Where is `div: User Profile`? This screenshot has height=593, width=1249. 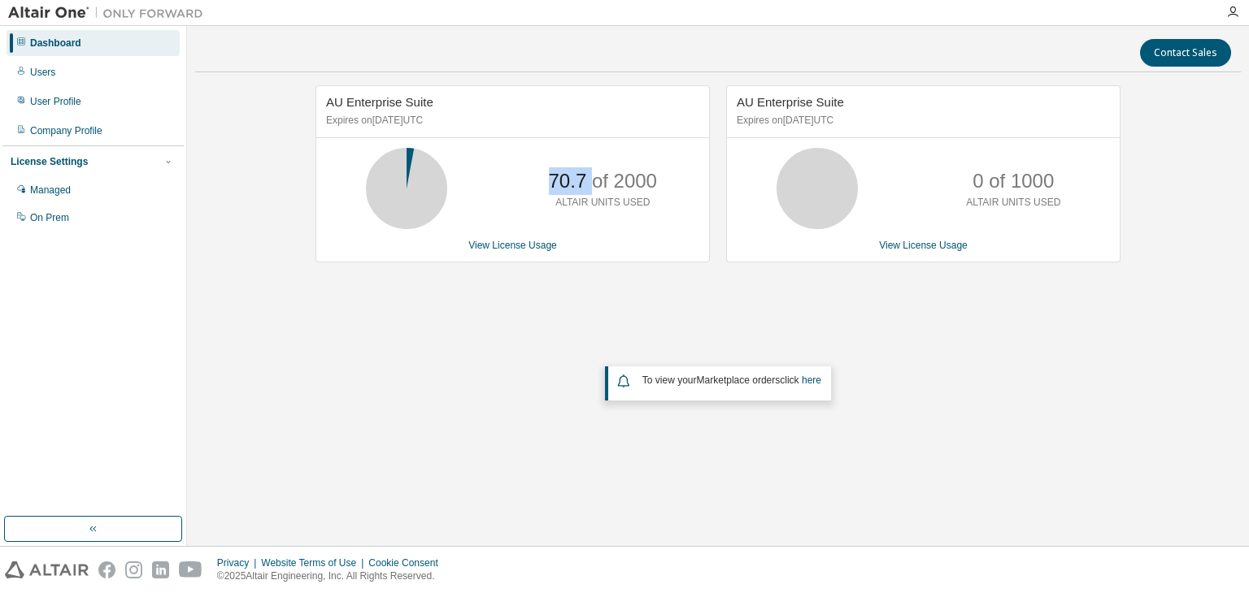 div: User Profile is located at coordinates (55, 102).